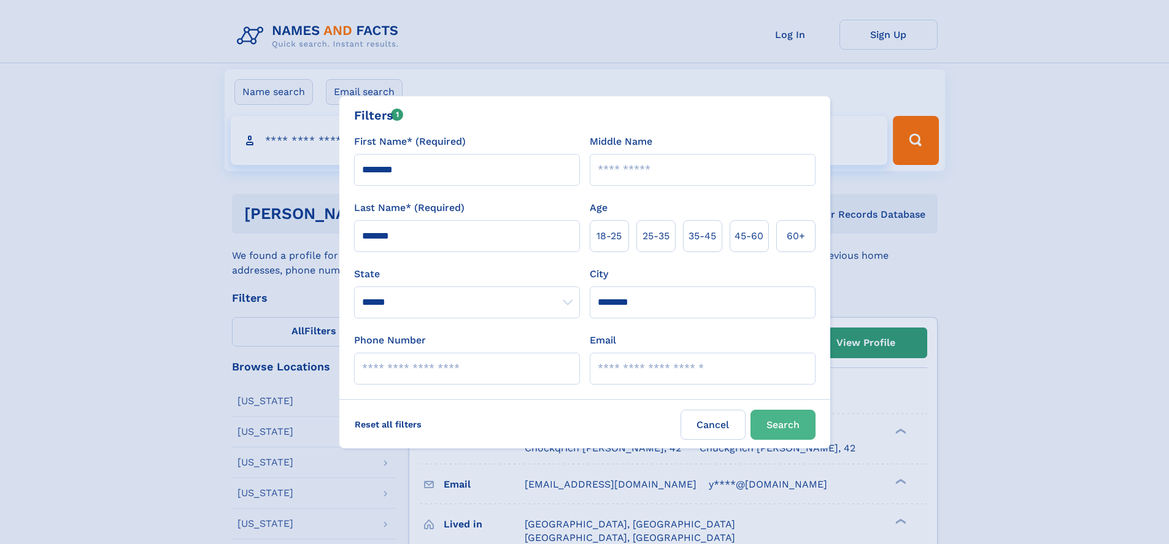 This screenshot has width=1169, height=544. What do you see at coordinates (656, 236) in the screenshot?
I see `span: 25‑35` at bounding box center [656, 236].